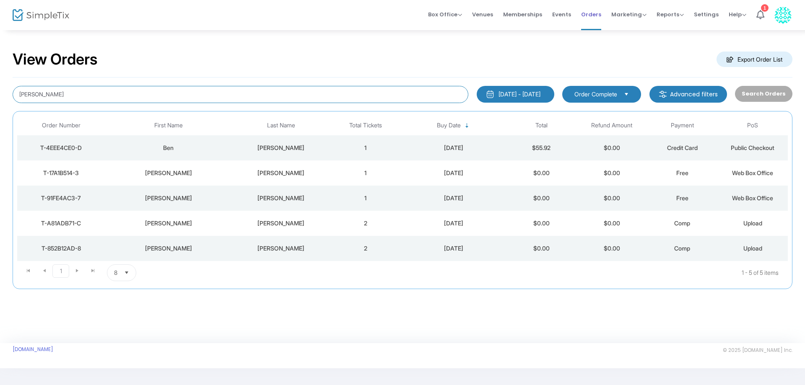  Describe the element at coordinates (670, 14) in the screenshot. I see `span: Reports` at that location.